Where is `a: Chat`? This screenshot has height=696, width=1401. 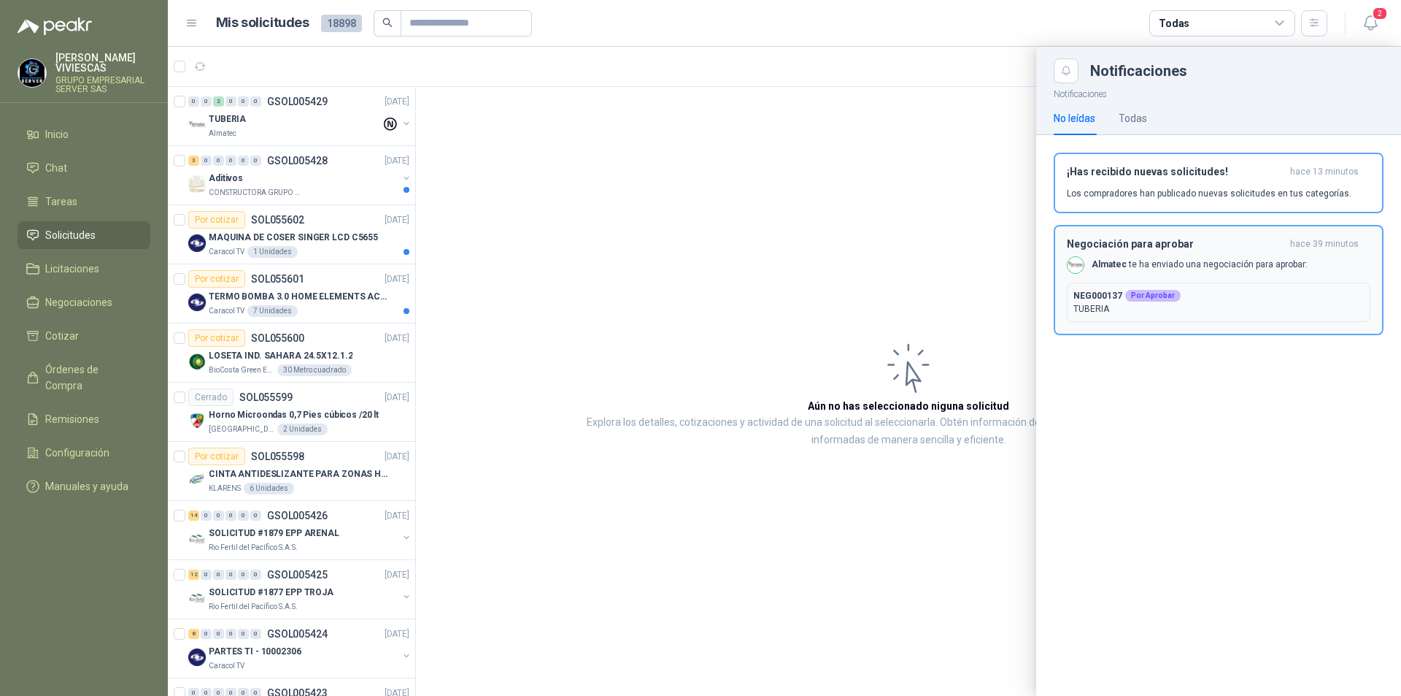 a: Chat is located at coordinates (84, 168).